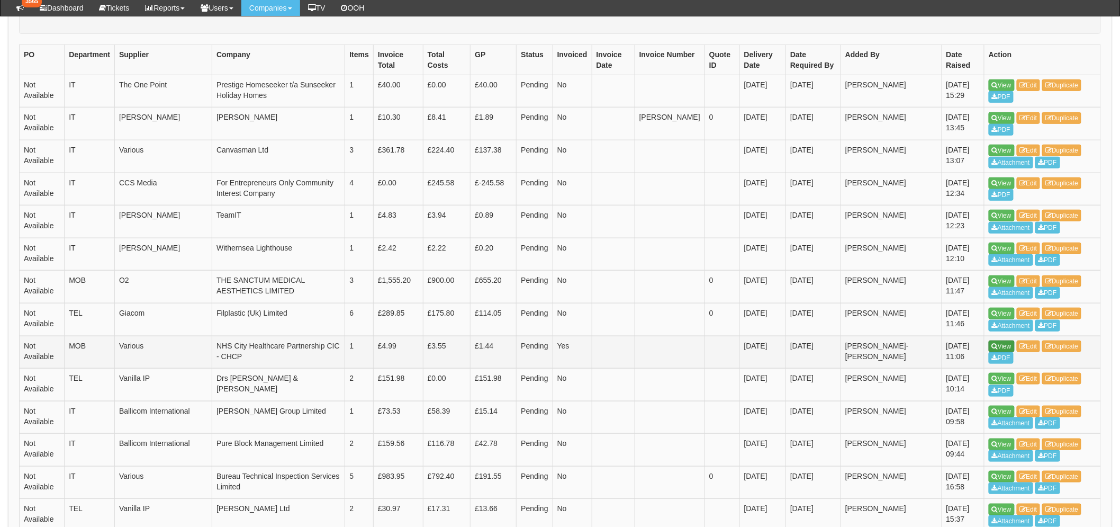 This screenshot has height=527, width=1120. What do you see at coordinates (493, 156) in the screenshot?
I see `td: £137.38` at bounding box center [493, 156].